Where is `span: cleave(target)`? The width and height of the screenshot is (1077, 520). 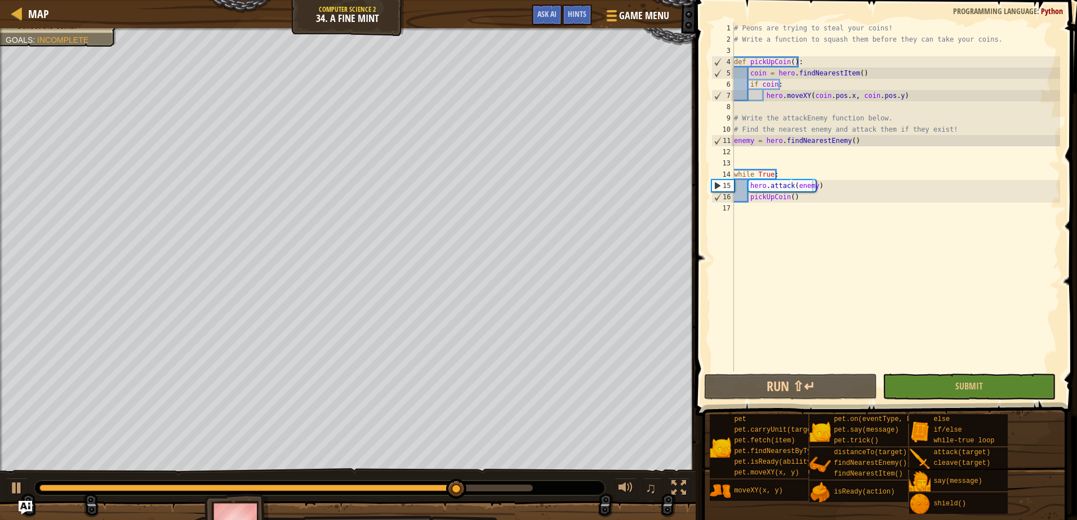
span: cleave(target) is located at coordinates (961, 463).